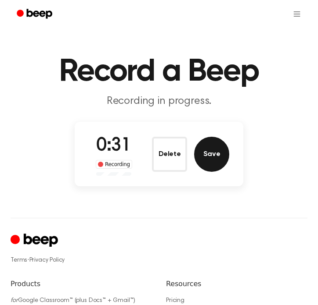 Image resolution: width=318 pixels, height=305 pixels. What do you see at coordinates (14, 301) in the screenshot?
I see `i: for` at bounding box center [14, 301].